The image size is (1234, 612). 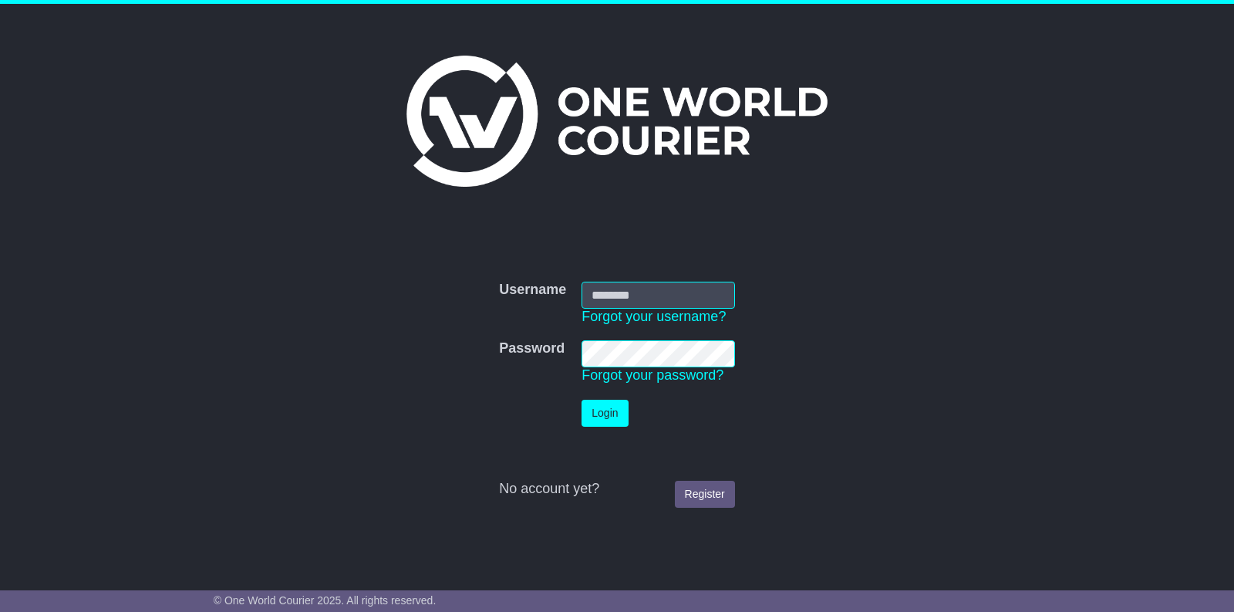 I want to click on a: Register, so click(x=705, y=494).